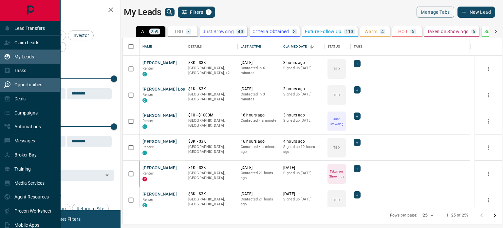  I want to click on p: Future Follow Up, so click(323, 31).